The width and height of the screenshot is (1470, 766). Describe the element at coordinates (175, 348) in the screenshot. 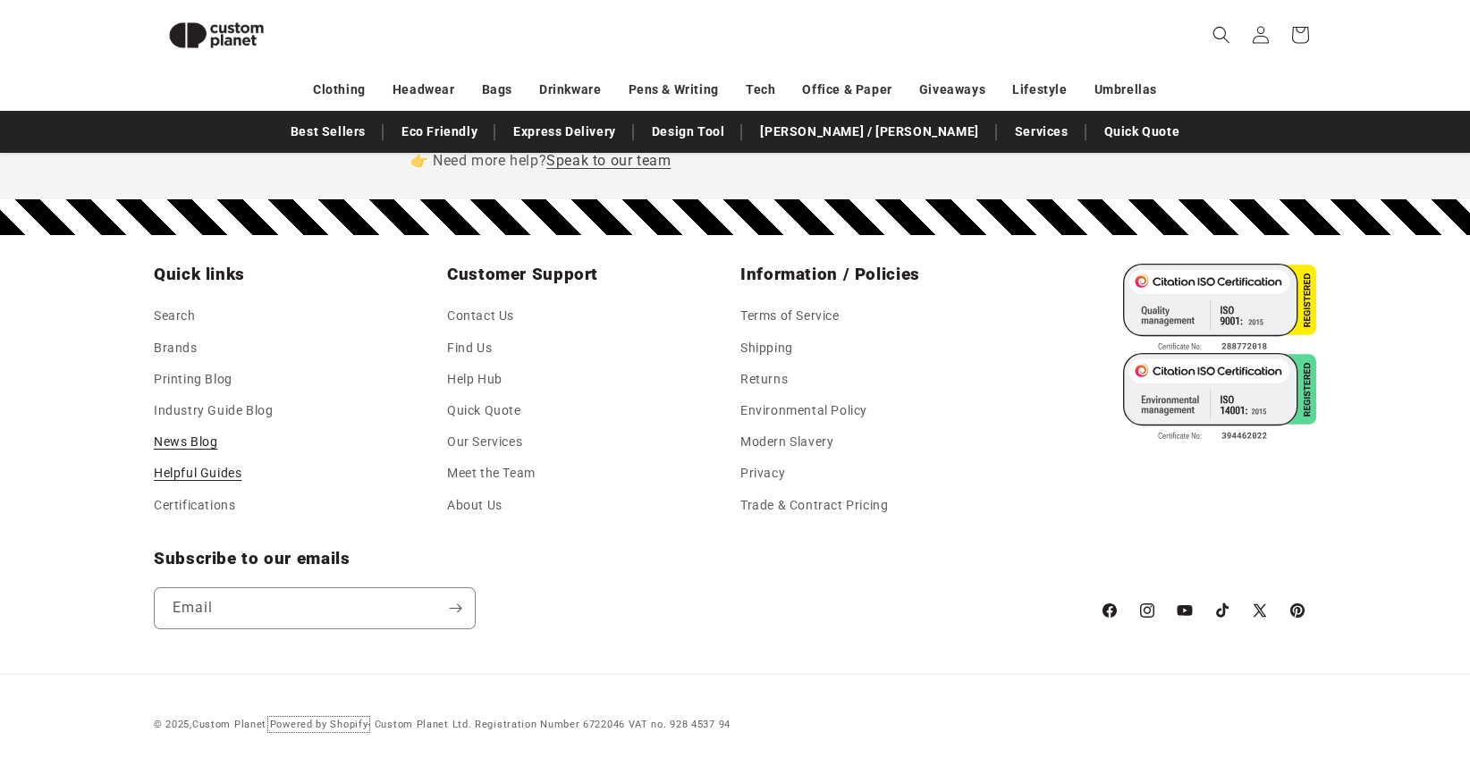

I see `a: Brands` at that location.